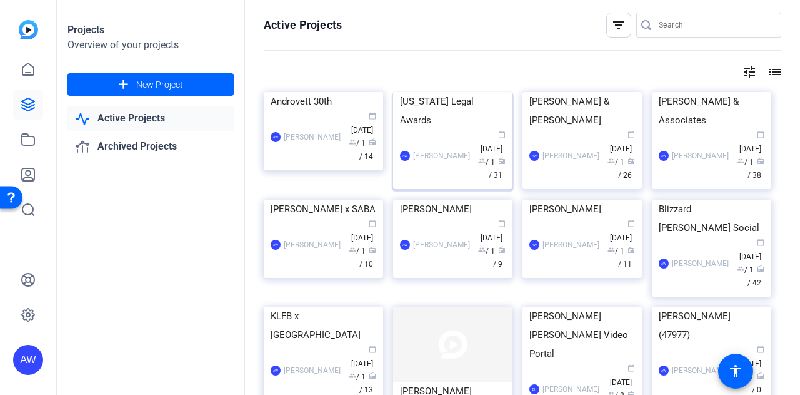  I want to click on span: / 10, so click(368, 257).